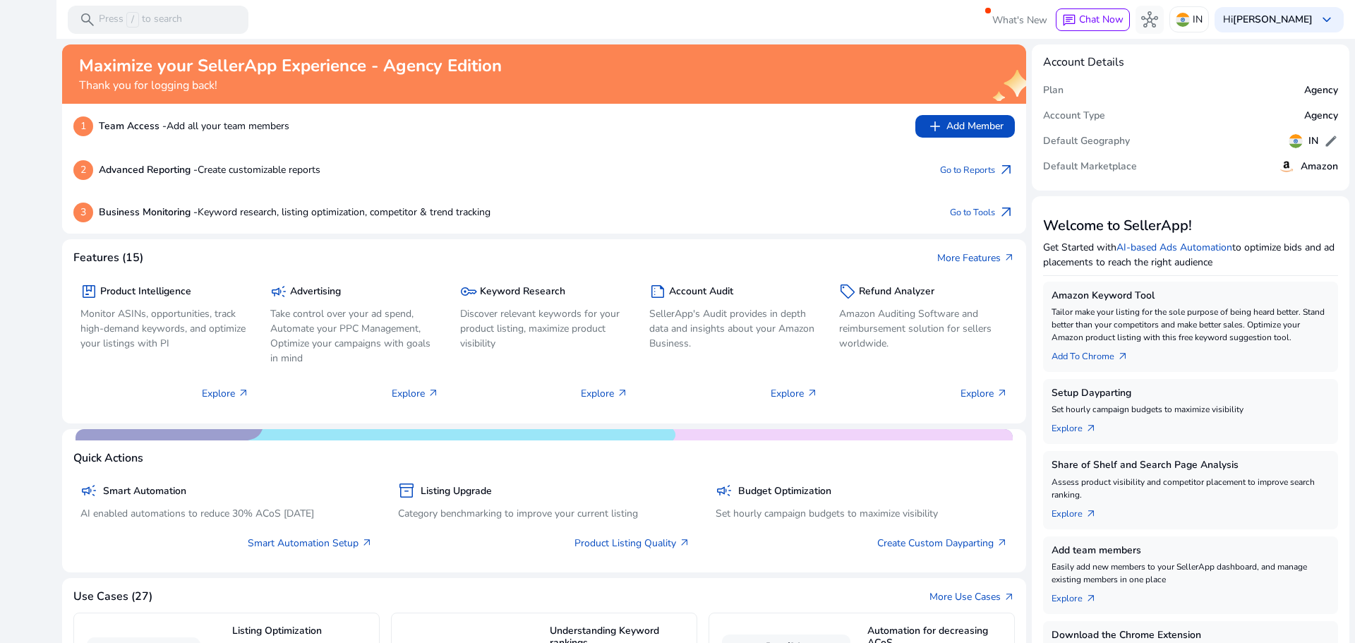 The height and width of the screenshot is (643, 1355). What do you see at coordinates (785, 491) in the screenshot?
I see `h5: Budget Optimization` at bounding box center [785, 491].